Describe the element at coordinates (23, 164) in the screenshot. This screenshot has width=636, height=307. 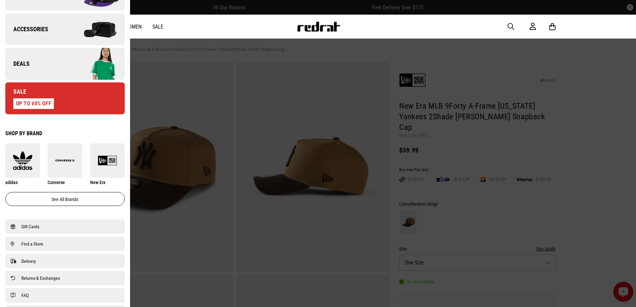
I see `a: adidas adidas` at that location.